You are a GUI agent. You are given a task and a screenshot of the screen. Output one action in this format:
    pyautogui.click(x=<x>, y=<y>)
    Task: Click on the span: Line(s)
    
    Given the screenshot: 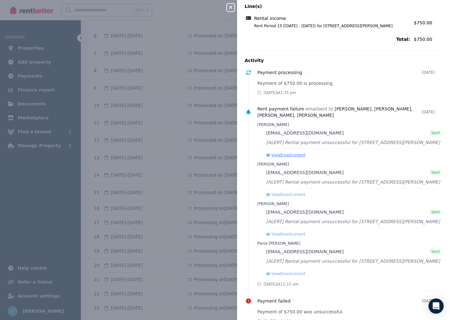 What is the action you would take?
    pyautogui.click(x=327, y=6)
    